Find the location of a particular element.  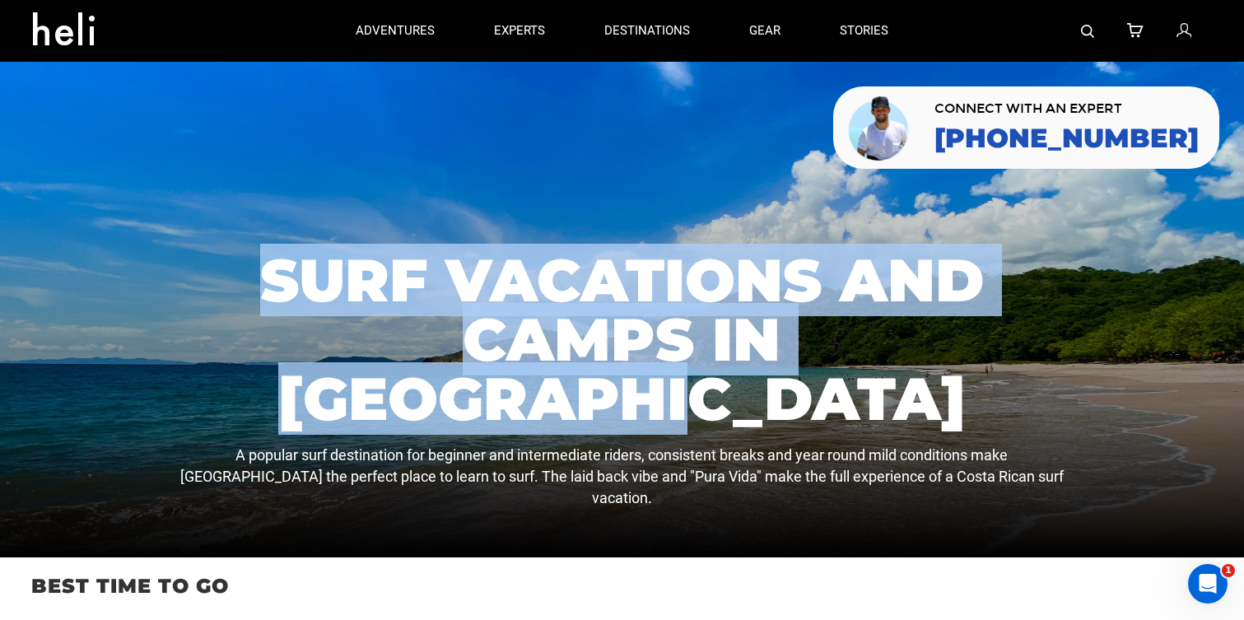

span: CONNECT WITH AN EXPERT is located at coordinates (1066, 109).